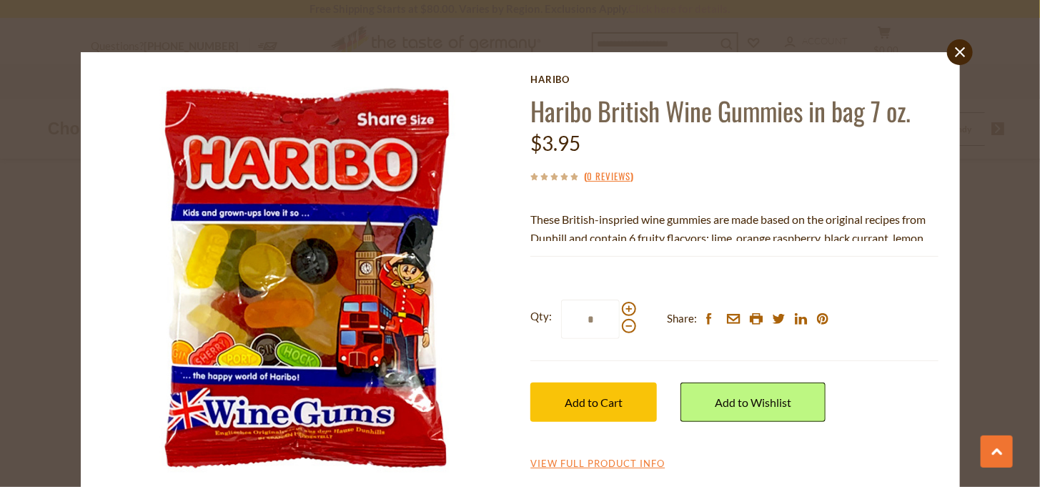 This screenshot has width=1040, height=487. Describe the element at coordinates (597, 464) in the screenshot. I see `a: View Full Product Info` at that location.